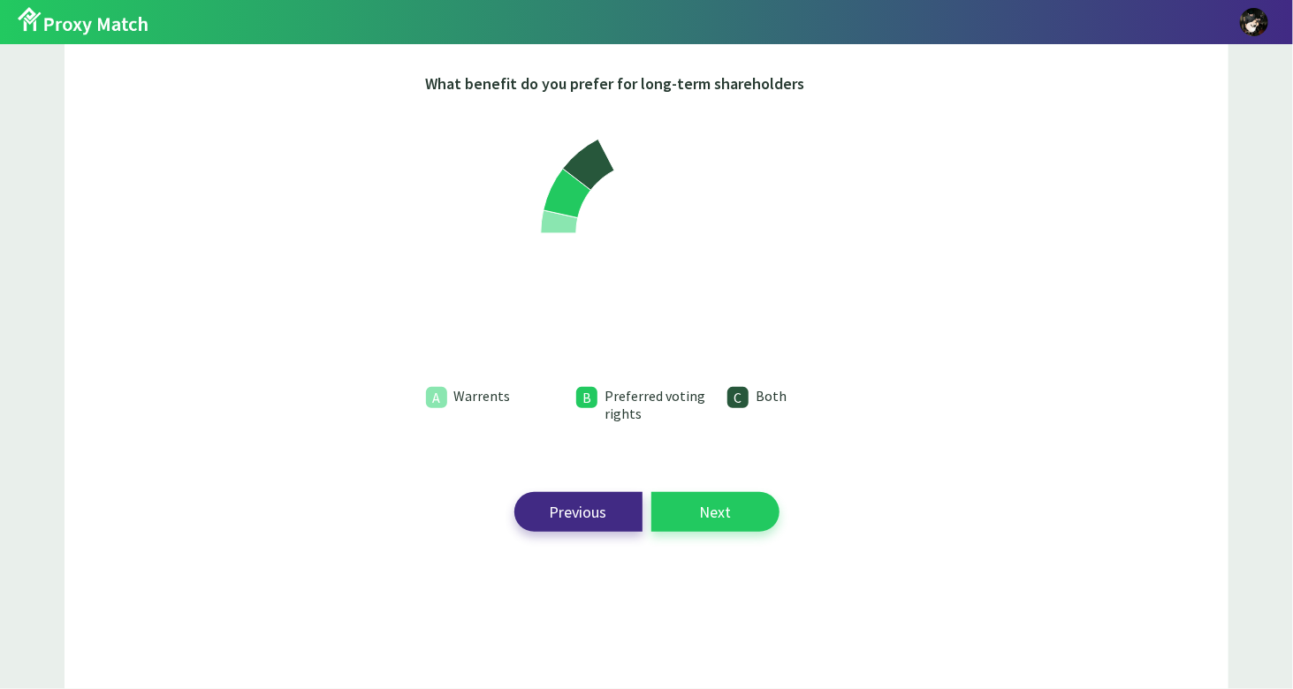 The image size is (1293, 689). Describe the element at coordinates (510, 405) in the screenshot. I see `div: Warrents` at that location.